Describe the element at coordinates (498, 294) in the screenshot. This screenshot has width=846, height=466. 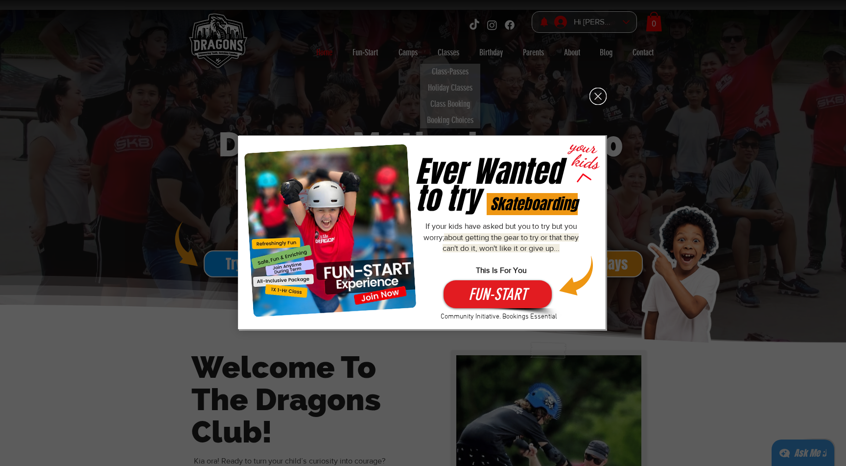
I see `button: FUN-START` at that location.